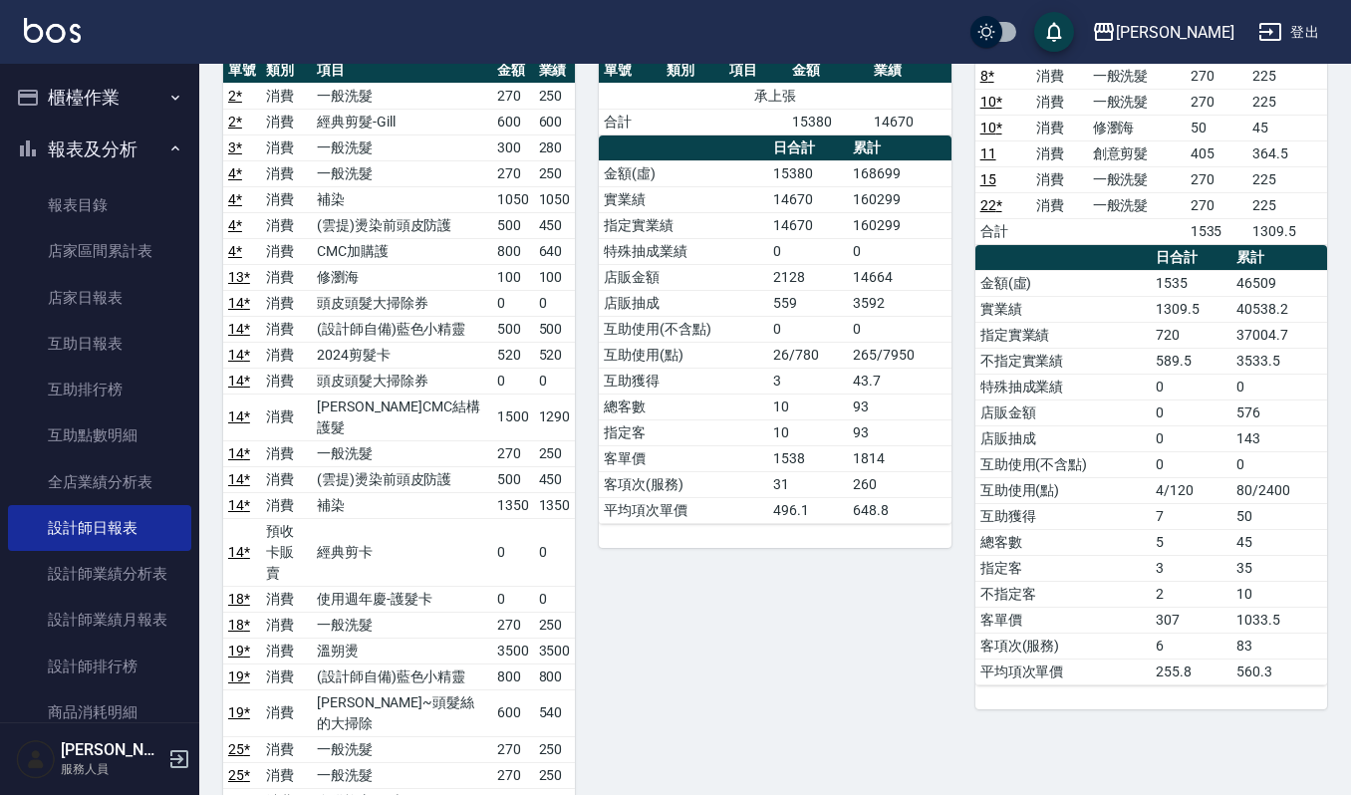 This screenshot has height=795, width=1351. I want to click on td: 金額(虛), so click(1063, 283).